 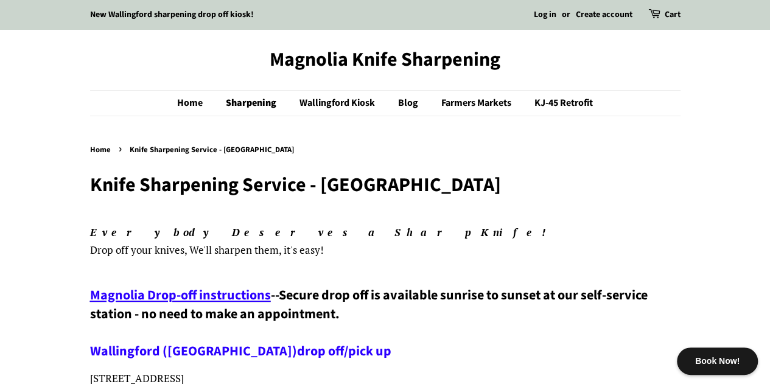 I want to click on a: drop off/pick up, so click(x=344, y=351).